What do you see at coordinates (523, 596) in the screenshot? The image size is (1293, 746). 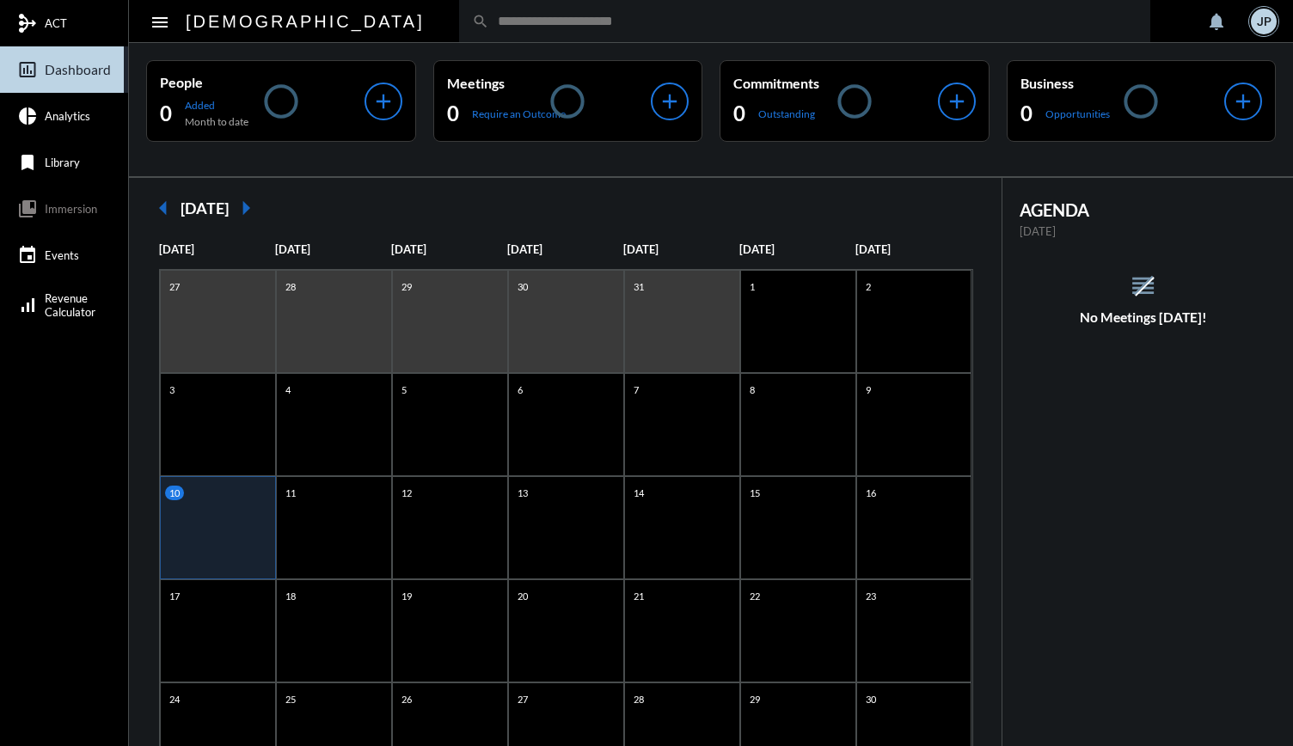 I see `p: 20` at bounding box center [523, 596].